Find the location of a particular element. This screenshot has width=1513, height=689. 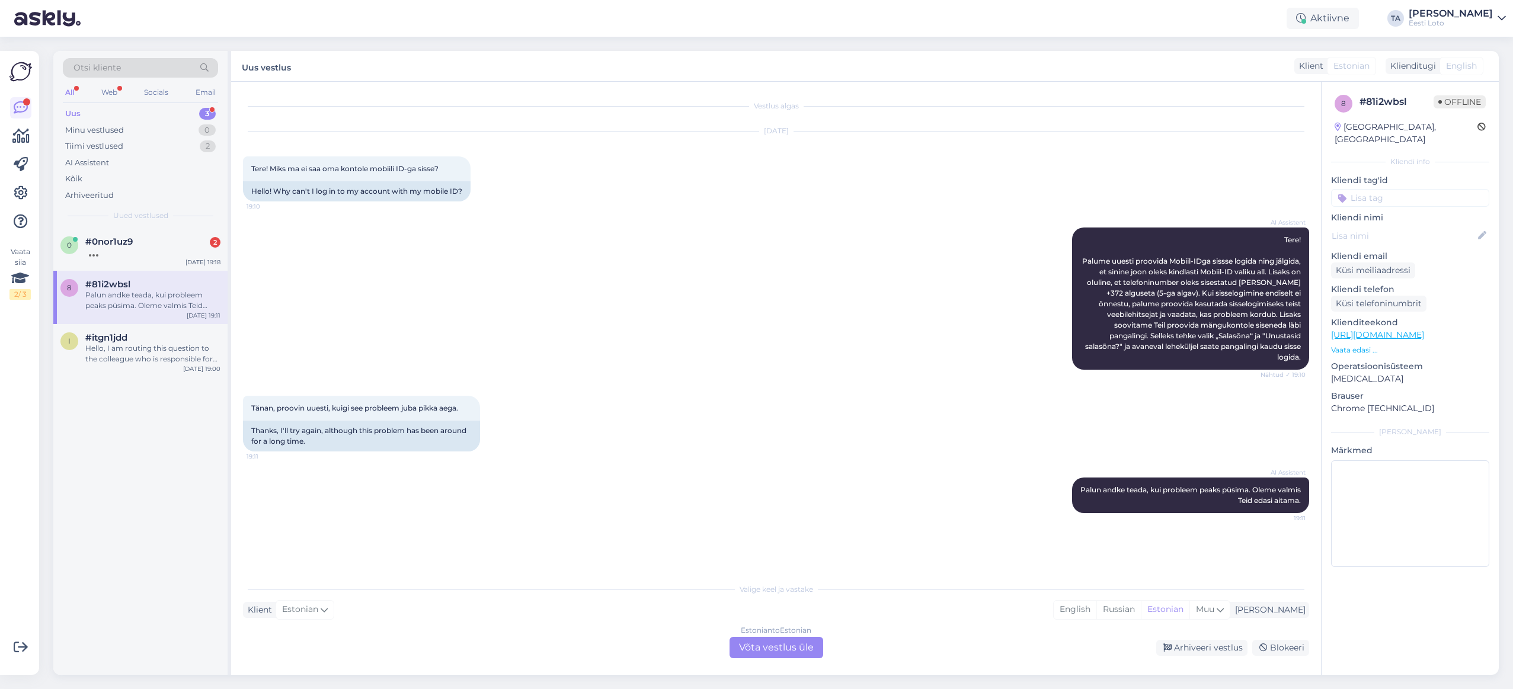

div: Vestlus algas is located at coordinates (776, 106).